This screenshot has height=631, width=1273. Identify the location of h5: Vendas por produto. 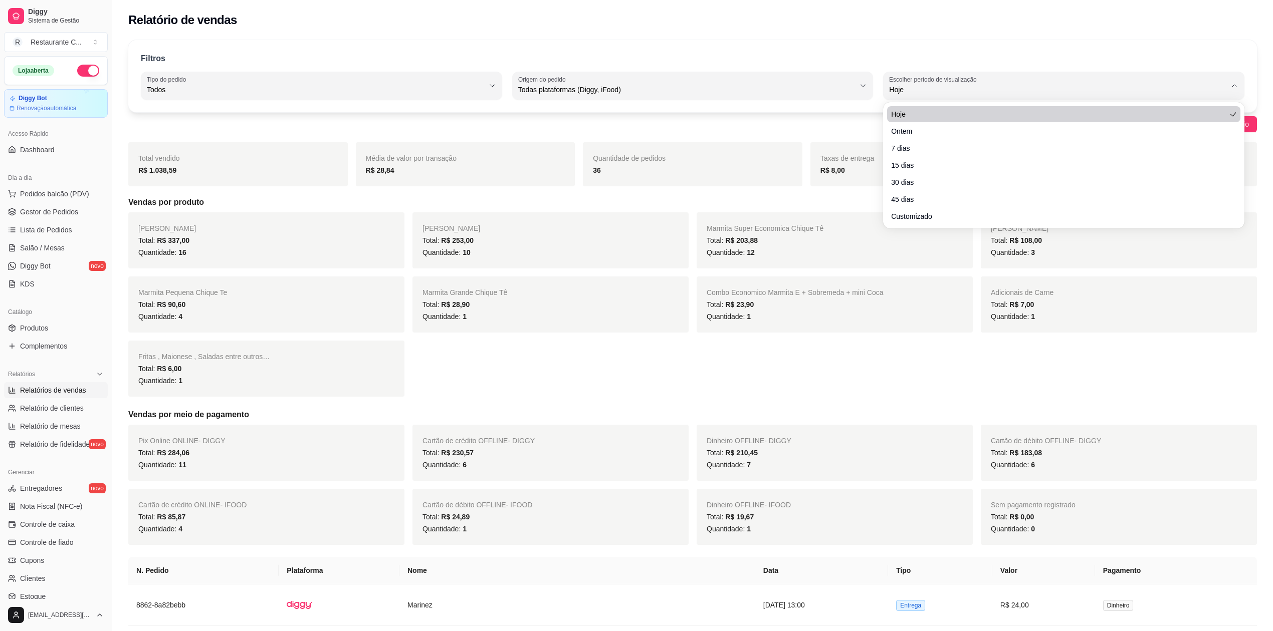
(692, 202).